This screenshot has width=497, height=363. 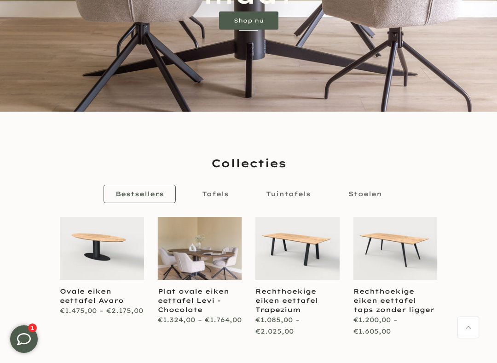 What do you see at coordinates (394, 301) in the screenshot?
I see `a: Rechthoekige eiken eettafel taps zonder ligger` at bounding box center [394, 301].